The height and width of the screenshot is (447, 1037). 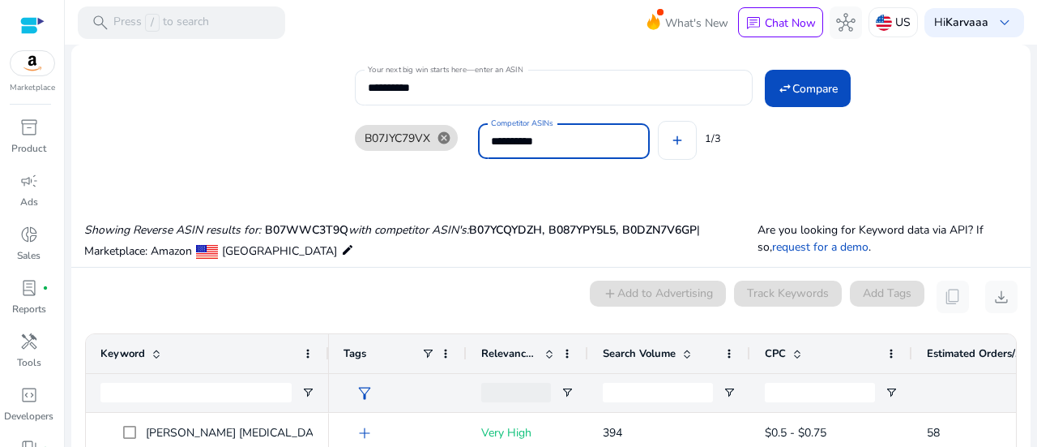 I want to click on span: B07YCQYDZH, so click(x=509, y=229).